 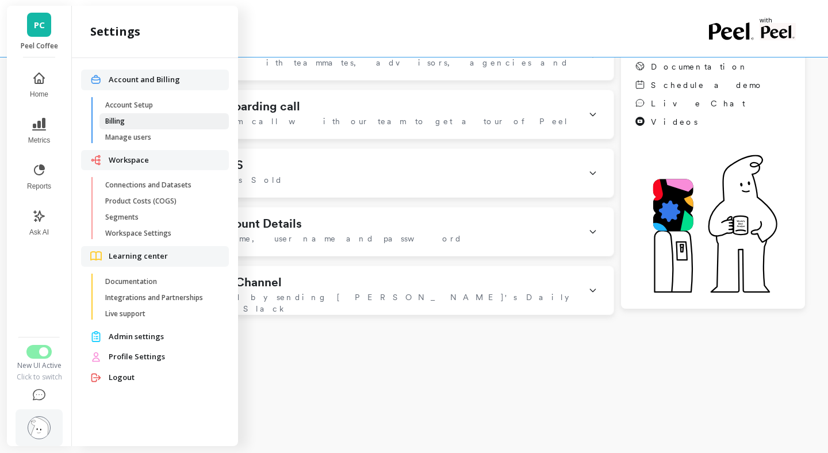 What do you see at coordinates (96, 160) in the screenshot?
I see `img: Workspace` at bounding box center [96, 160].